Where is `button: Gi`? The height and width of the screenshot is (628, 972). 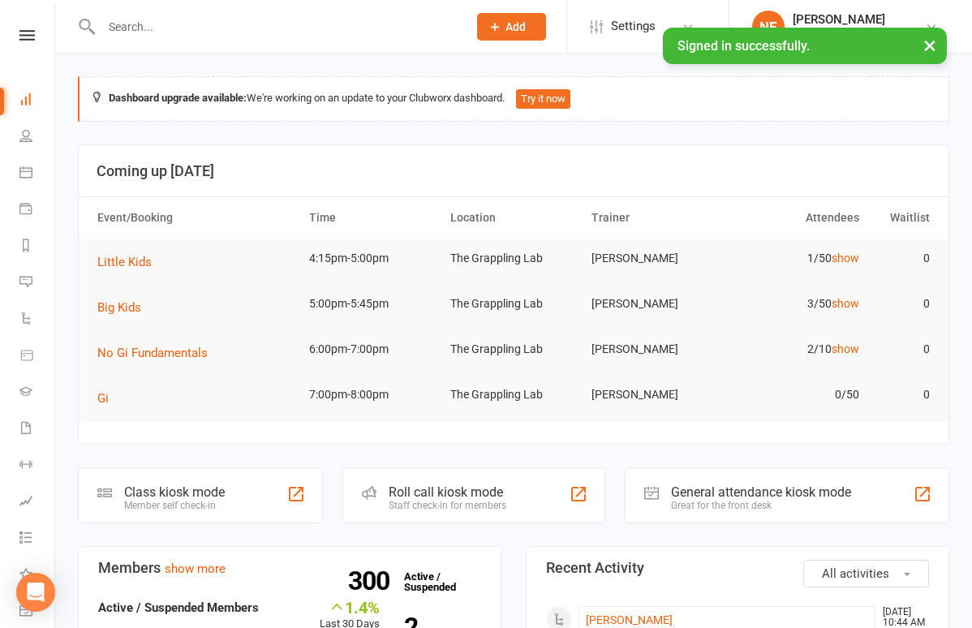 button: Gi is located at coordinates (109, 398).